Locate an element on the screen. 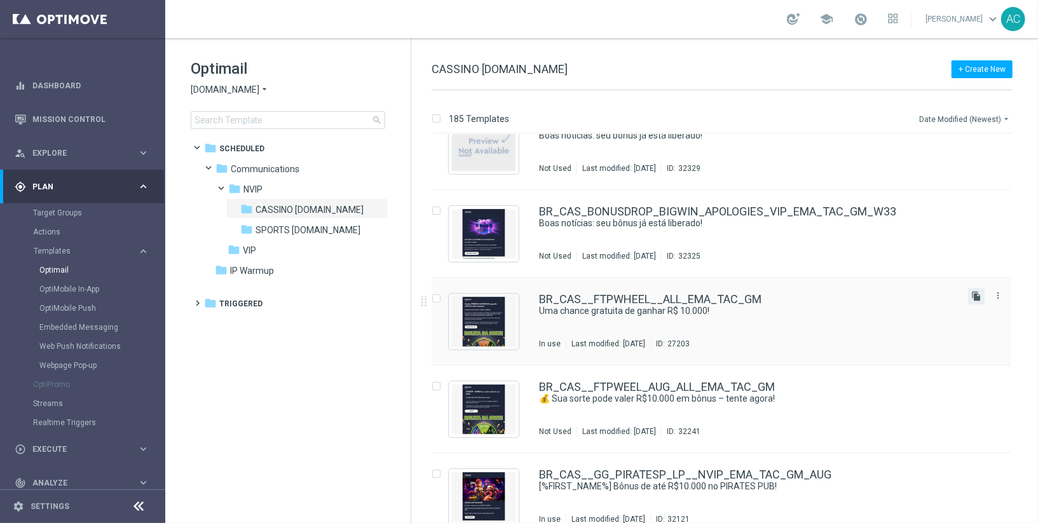  button: Templates keyboard_arrow_right is located at coordinates (92, 251).